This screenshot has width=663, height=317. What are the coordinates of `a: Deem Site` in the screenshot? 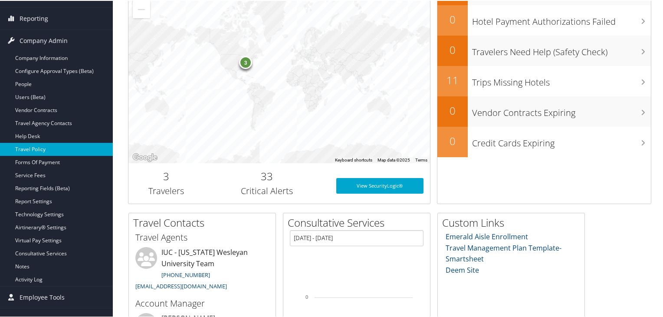 It's located at (462, 269).